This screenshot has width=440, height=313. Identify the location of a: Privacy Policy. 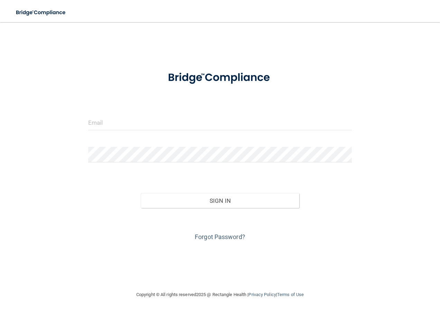
(262, 295).